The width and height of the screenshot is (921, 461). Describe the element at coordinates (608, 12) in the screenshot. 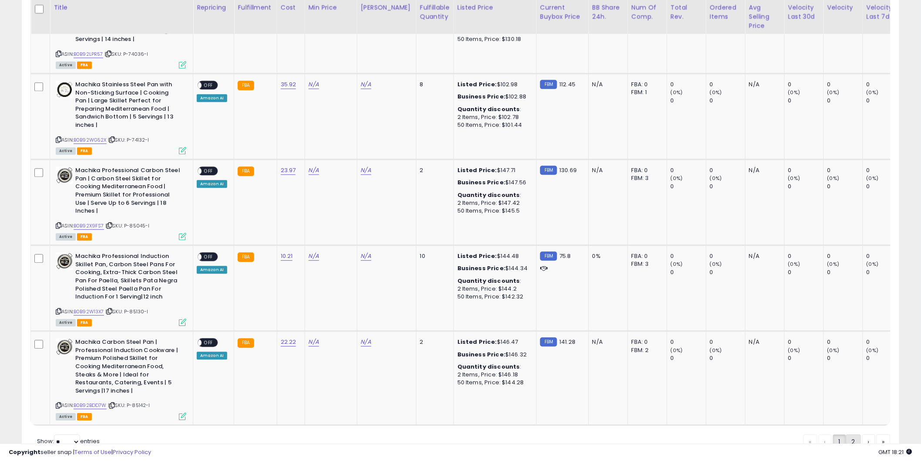

I see `div: BB Share 24h.` at that location.